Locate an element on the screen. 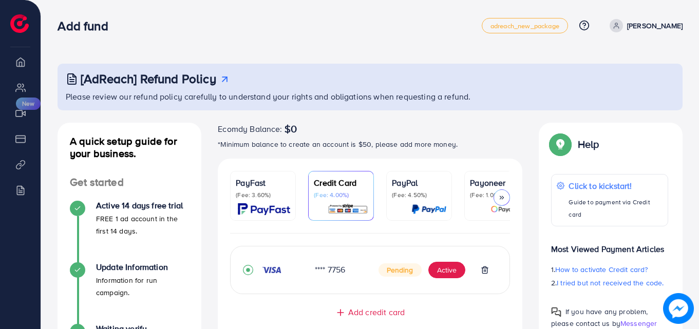  p: Guide to payment via Credit card is located at coordinates (615, 209).